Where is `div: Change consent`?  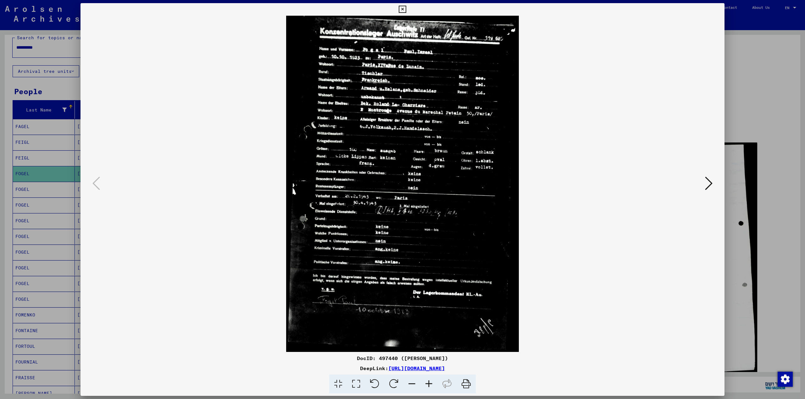 div: Change consent is located at coordinates (784, 379).